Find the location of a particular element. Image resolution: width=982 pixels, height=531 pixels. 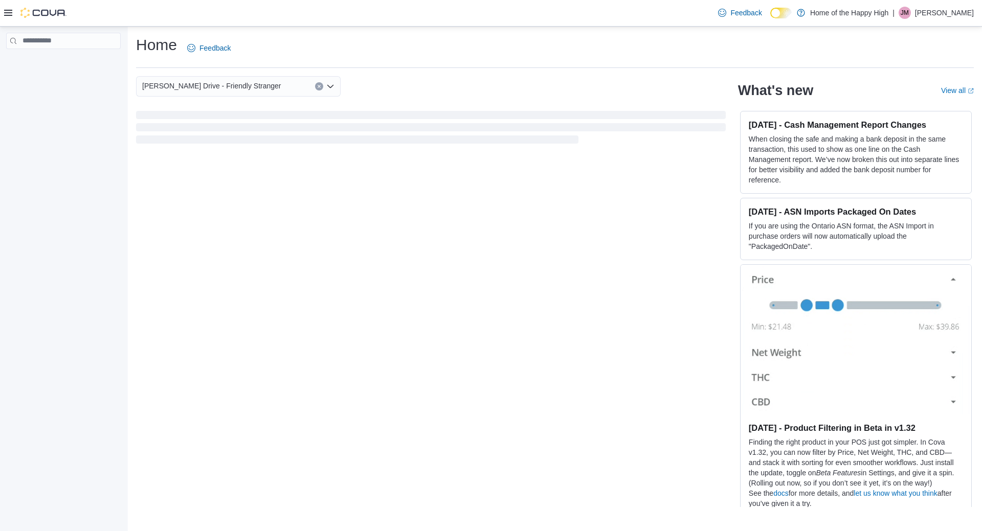

a: View allExternal link is located at coordinates (958, 91).